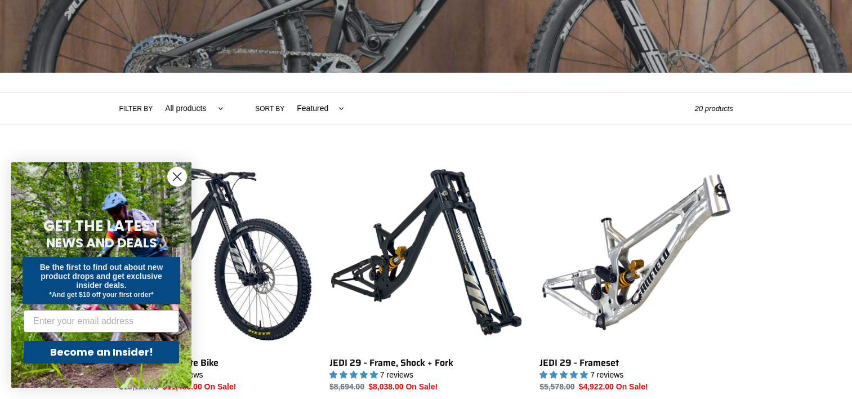 This screenshot has height=399, width=852. Describe the element at coordinates (101, 295) in the screenshot. I see `span: *And get $10 off your first order*` at that location.